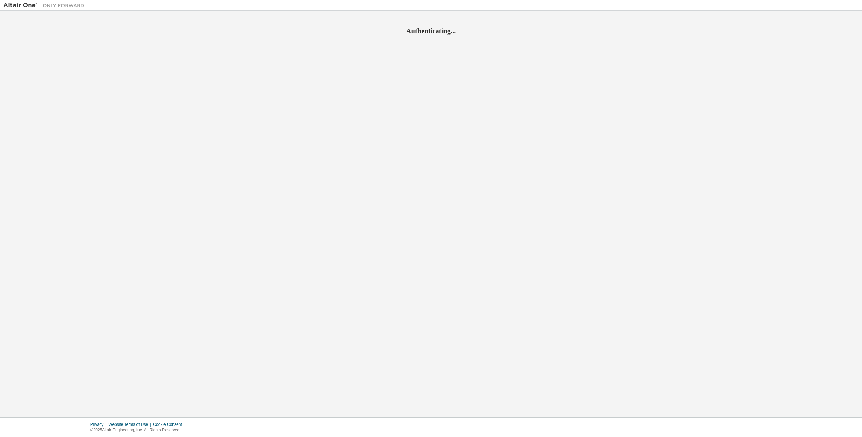 This screenshot has height=437, width=862. I want to click on p: © 2025 Altair Engineering, Inc. All Rights Reserved., so click(138, 429).